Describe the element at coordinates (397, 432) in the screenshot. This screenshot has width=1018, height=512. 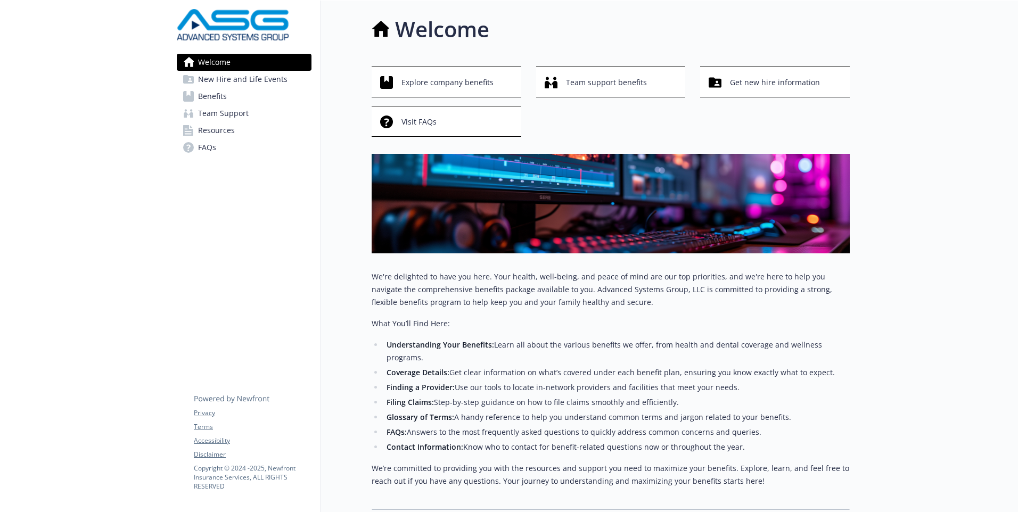
I see `strong: FAQs:` at that location.